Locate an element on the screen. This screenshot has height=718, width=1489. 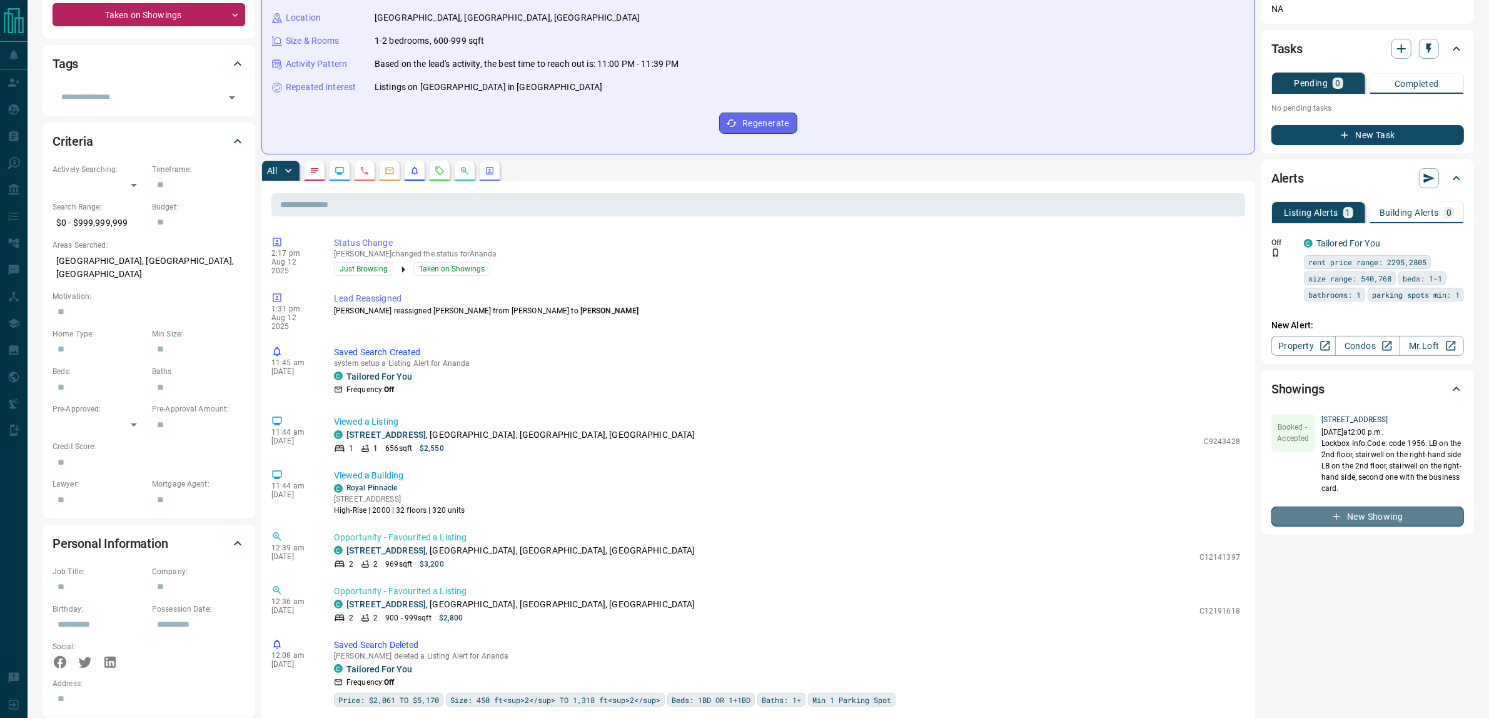
p: Booked - Accepted is located at coordinates (1293, 433).